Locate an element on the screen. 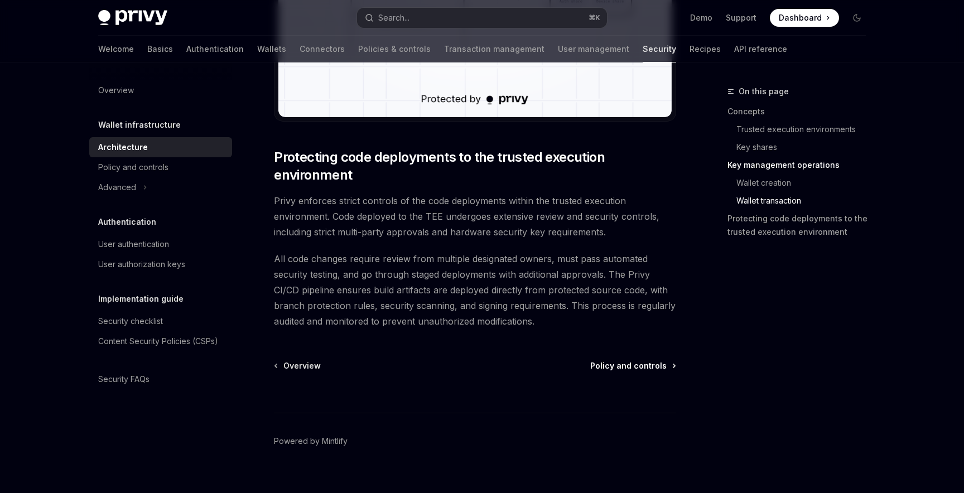 Image resolution: width=964 pixels, height=493 pixels. div: Advanced is located at coordinates (117, 187).